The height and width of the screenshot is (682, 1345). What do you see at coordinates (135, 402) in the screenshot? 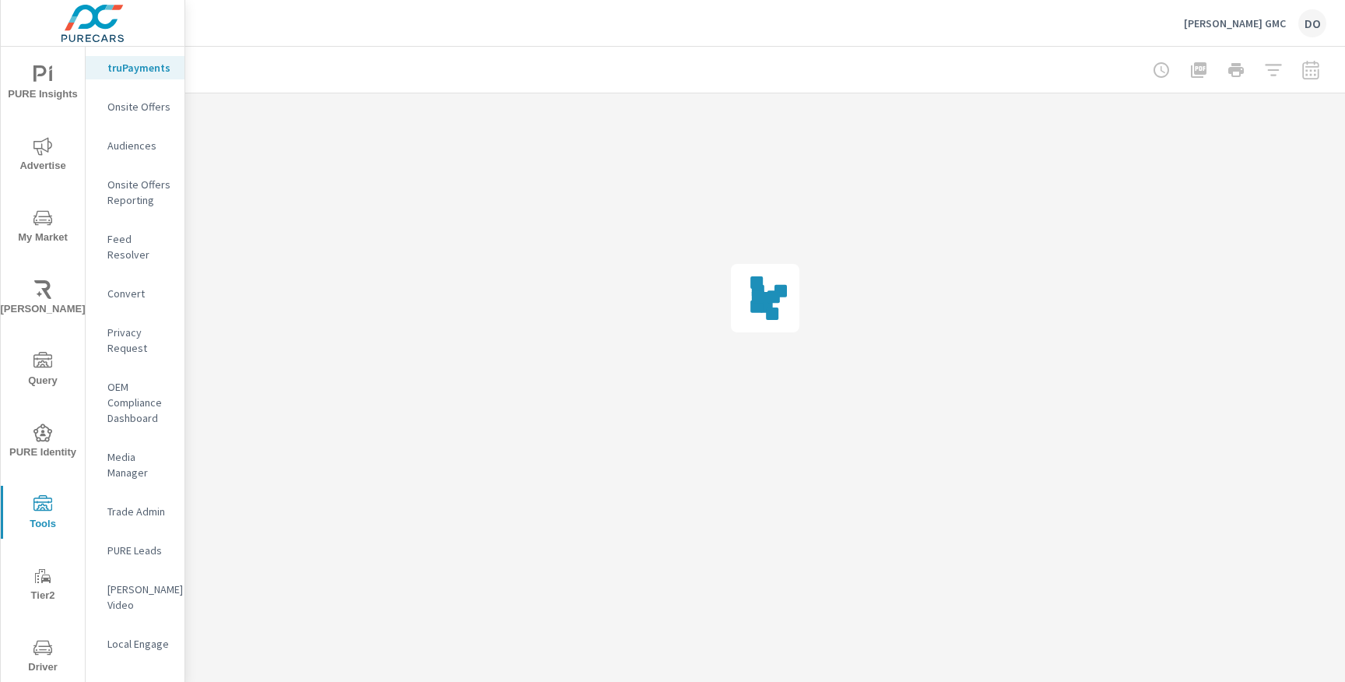
I see `div: OEM Compliance Dashboard` at bounding box center [135, 402].